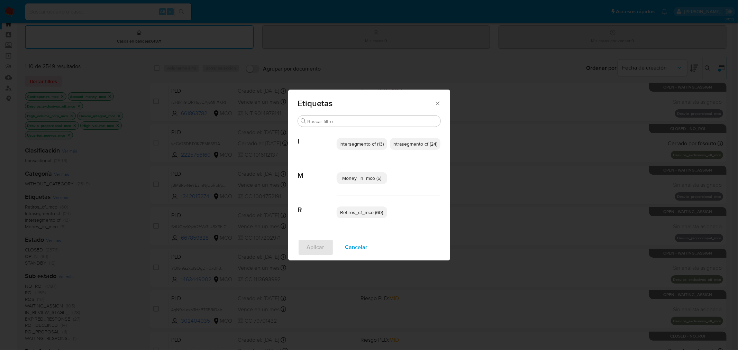  I want to click on span: I, so click(317, 136).